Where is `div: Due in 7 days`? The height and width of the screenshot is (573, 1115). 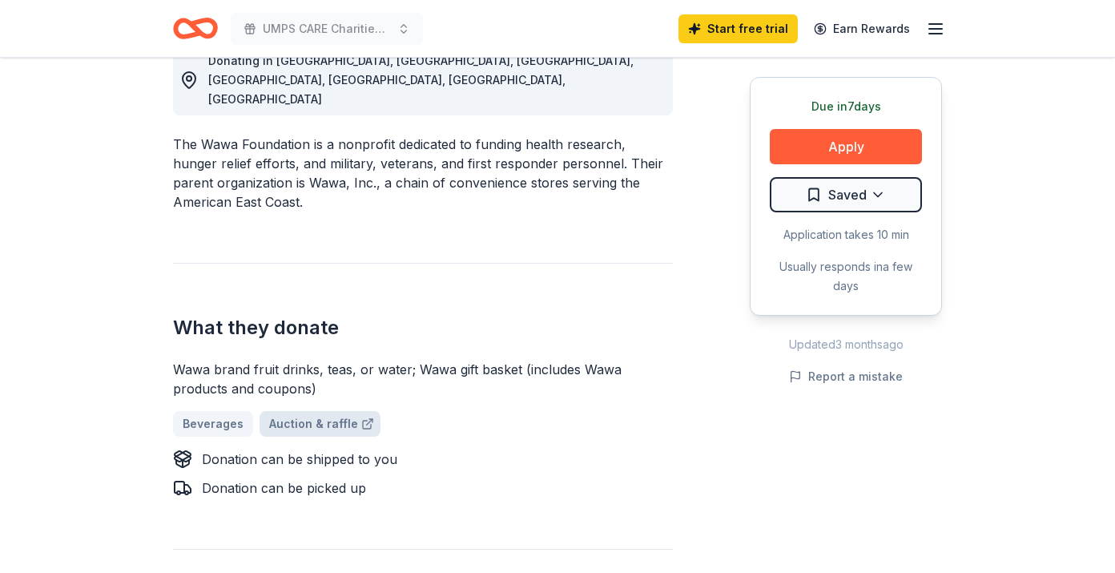 div: Due in 7 days is located at coordinates (846, 107).